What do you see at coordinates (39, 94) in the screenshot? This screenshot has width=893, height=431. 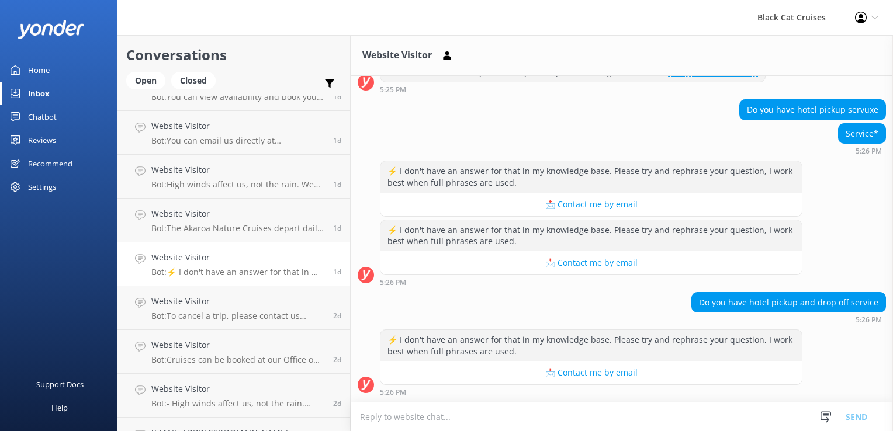 I see `div: Inbox` at bounding box center [39, 94].